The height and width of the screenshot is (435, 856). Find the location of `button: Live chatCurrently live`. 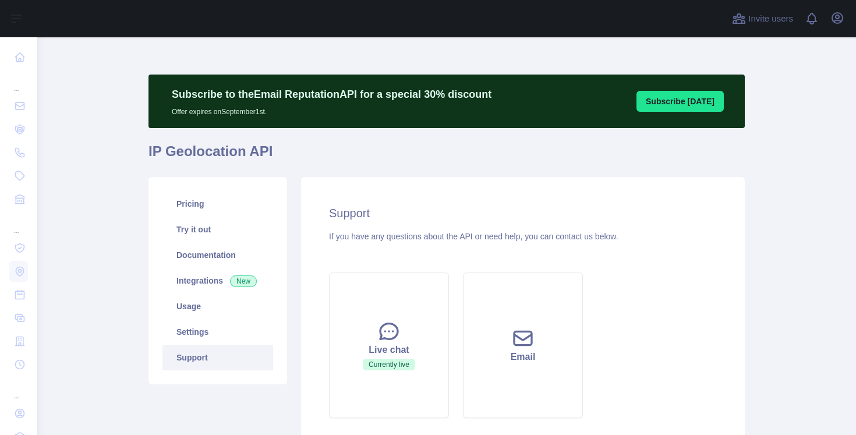

button: Live chatCurrently live is located at coordinates (389, 345).